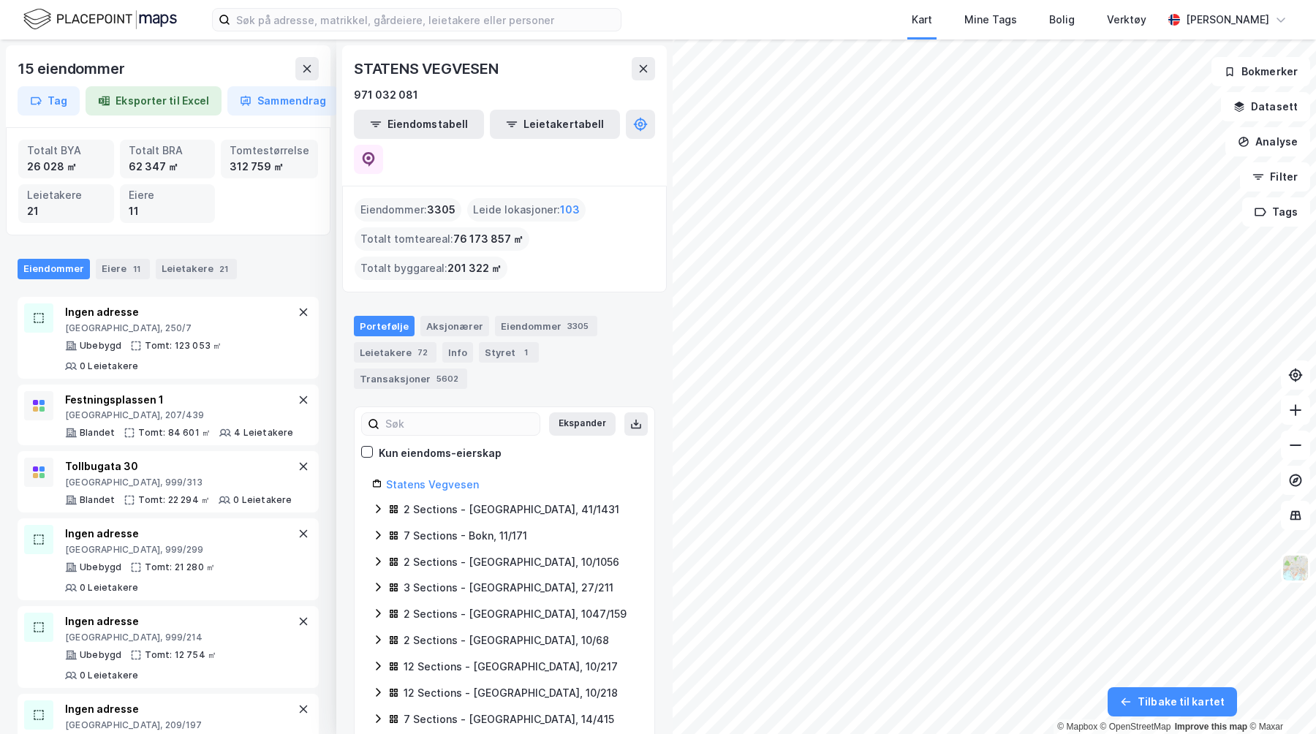  What do you see at coordinates (410, 379) in the screenshot?
I see `div: Transaksjoner` at bounding box center [410, 379].